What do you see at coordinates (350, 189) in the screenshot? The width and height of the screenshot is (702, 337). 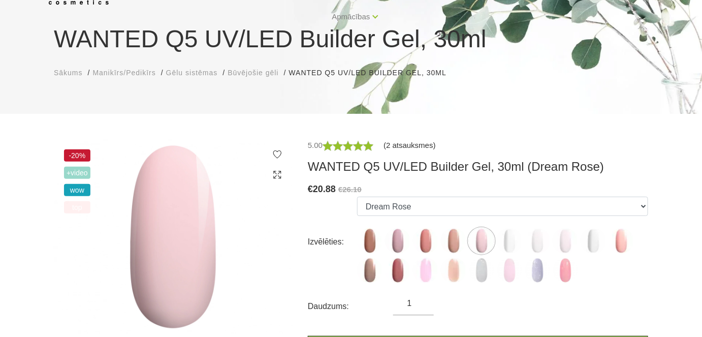 I see `s: €26.10` at bounding box center [350, 189].